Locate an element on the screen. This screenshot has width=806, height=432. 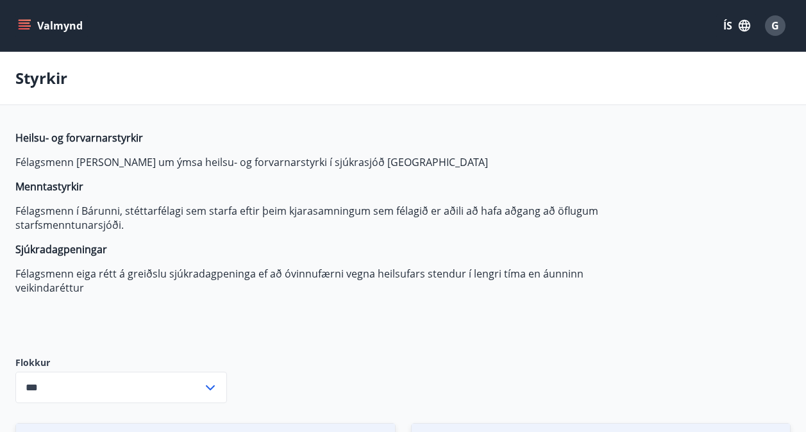
strong: Sjúkradagpeningar is located at coordinates (61, 249).